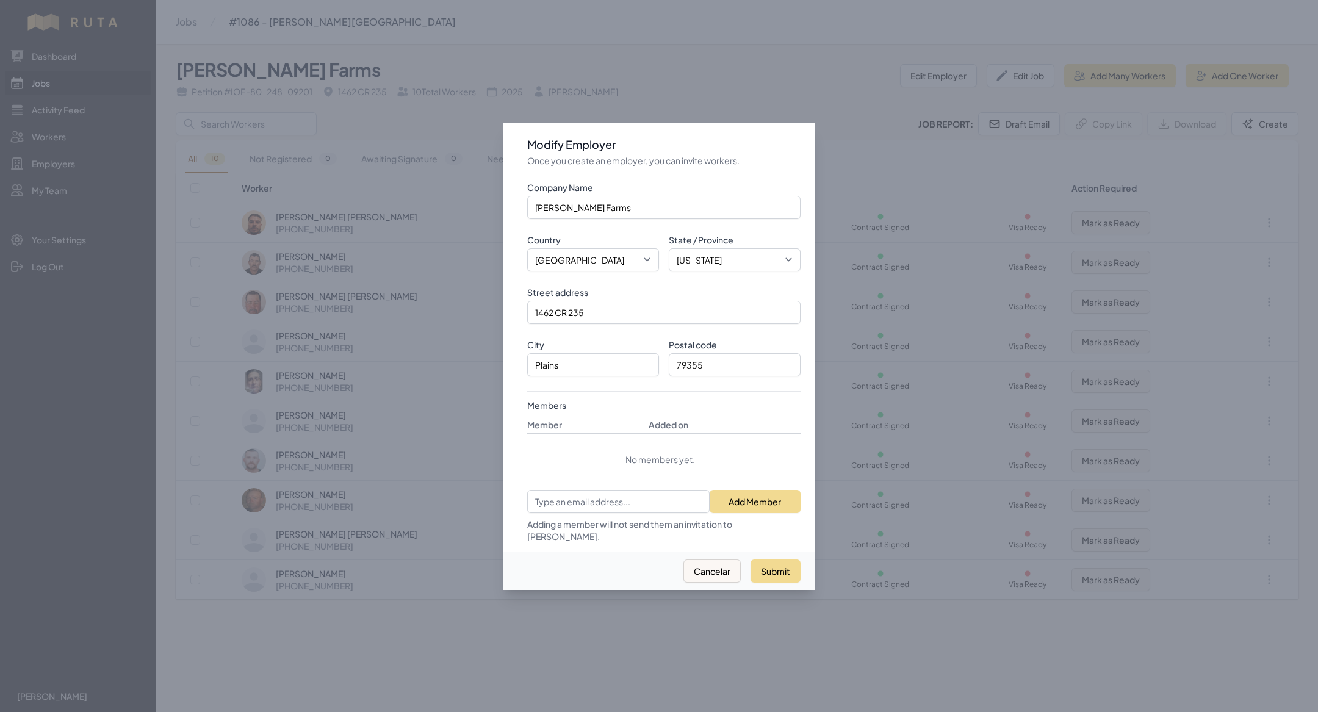  Describe the element at coordinates (585, 425) in the screenshot. I see `th: Member` at that location.